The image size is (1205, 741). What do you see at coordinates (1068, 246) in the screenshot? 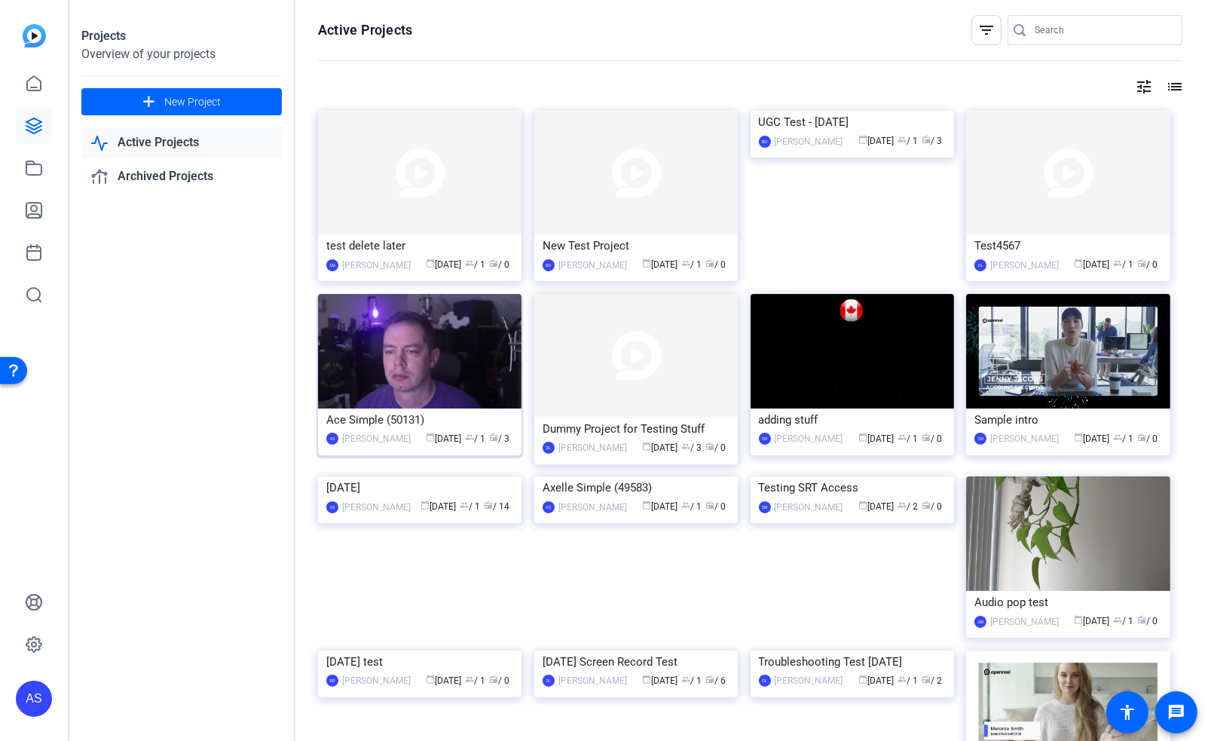
I see `div: Test4567` at bounding box center [1068, 246].